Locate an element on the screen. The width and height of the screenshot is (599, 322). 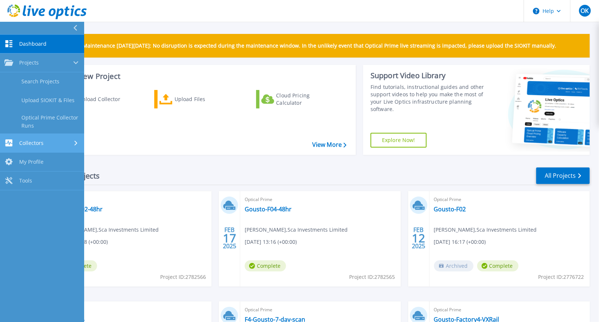
a: Gousto-F04-48hr is located at coordinates (268, 209).